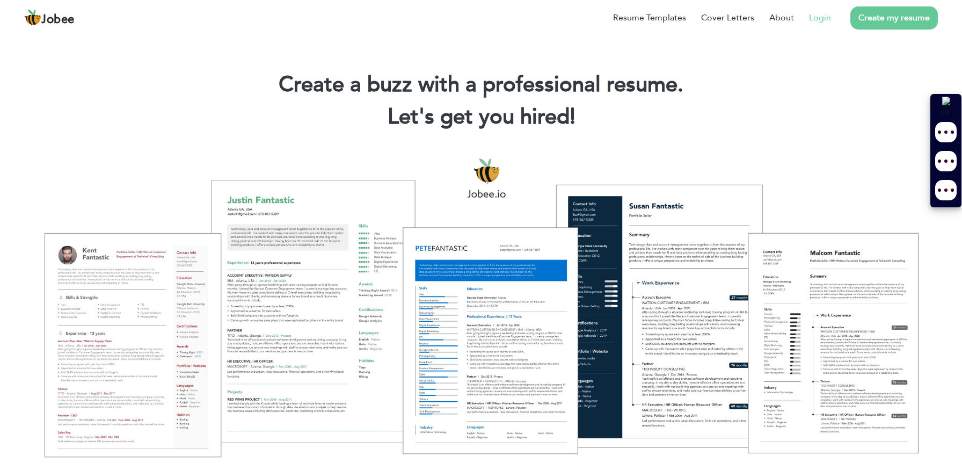 The height and width of the screenshot is (470, 962). What do you see at coordinates (782, 18) in the screenshot?
I see `a: About` at bounding box center [782, 18].